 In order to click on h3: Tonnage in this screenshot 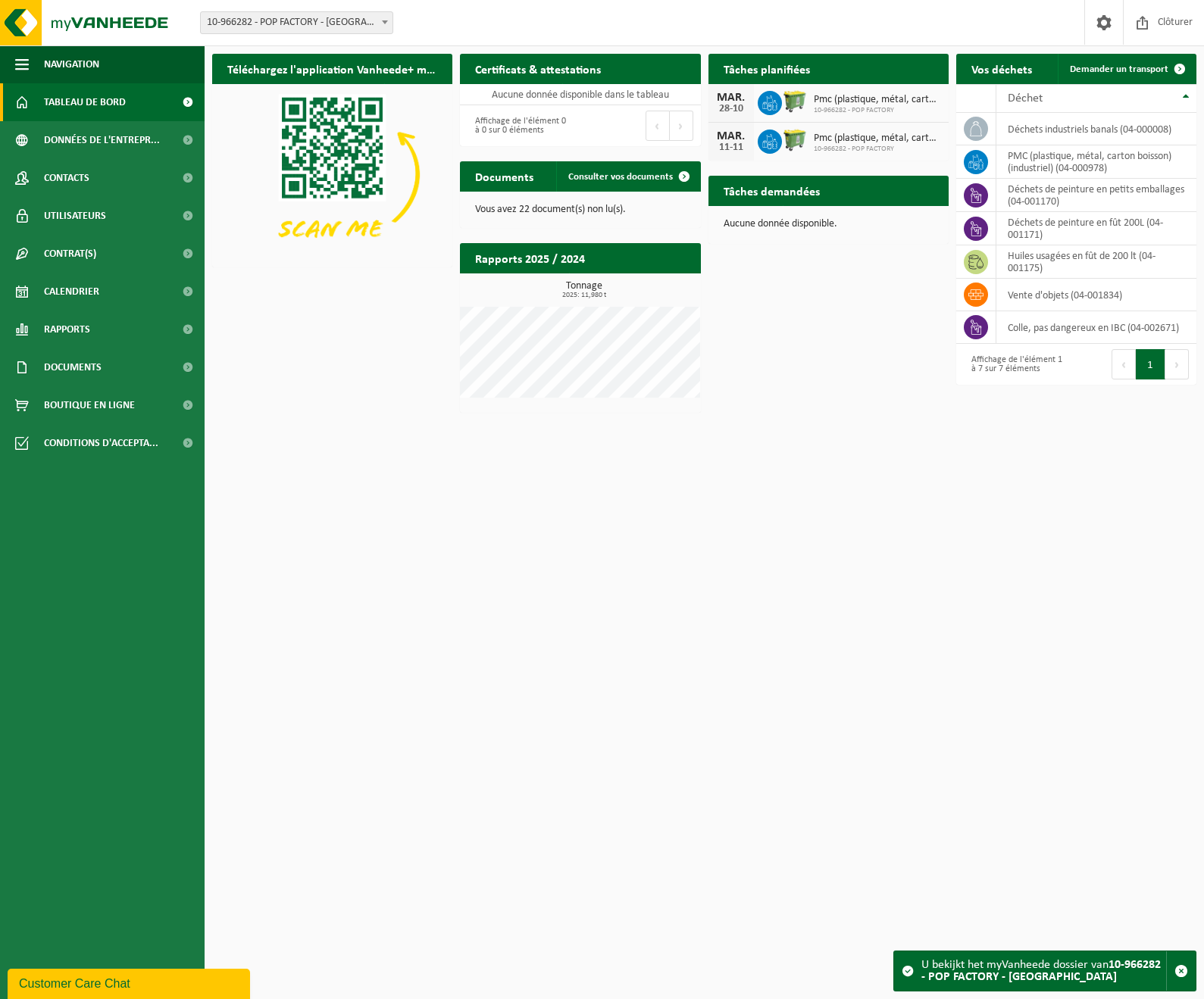, I will do `click(583, 290)`.